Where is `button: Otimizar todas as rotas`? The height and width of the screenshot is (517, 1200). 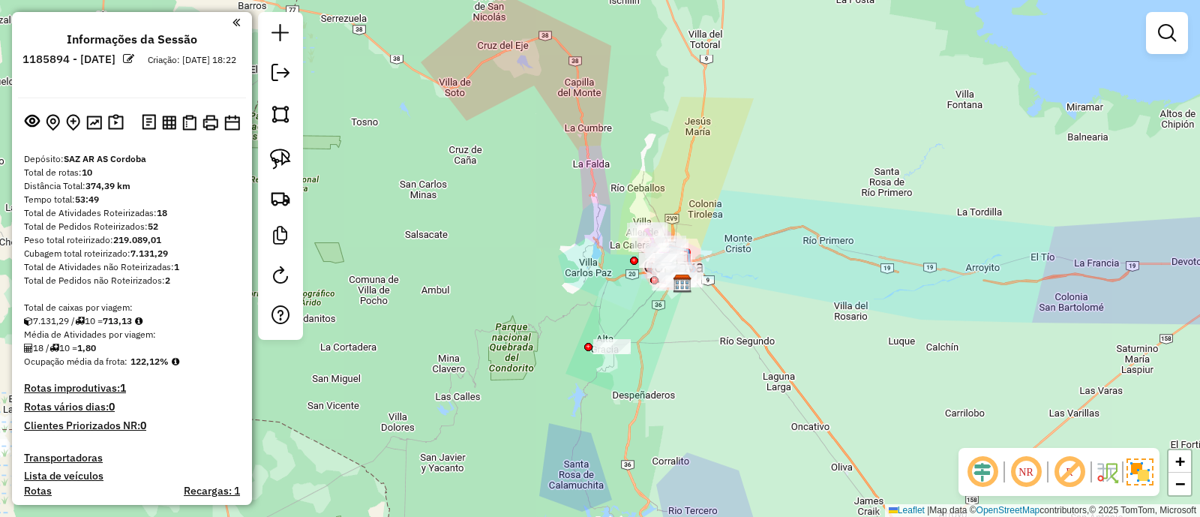 button: Otimizar todas as rotas is located at coordinates (94, 122).